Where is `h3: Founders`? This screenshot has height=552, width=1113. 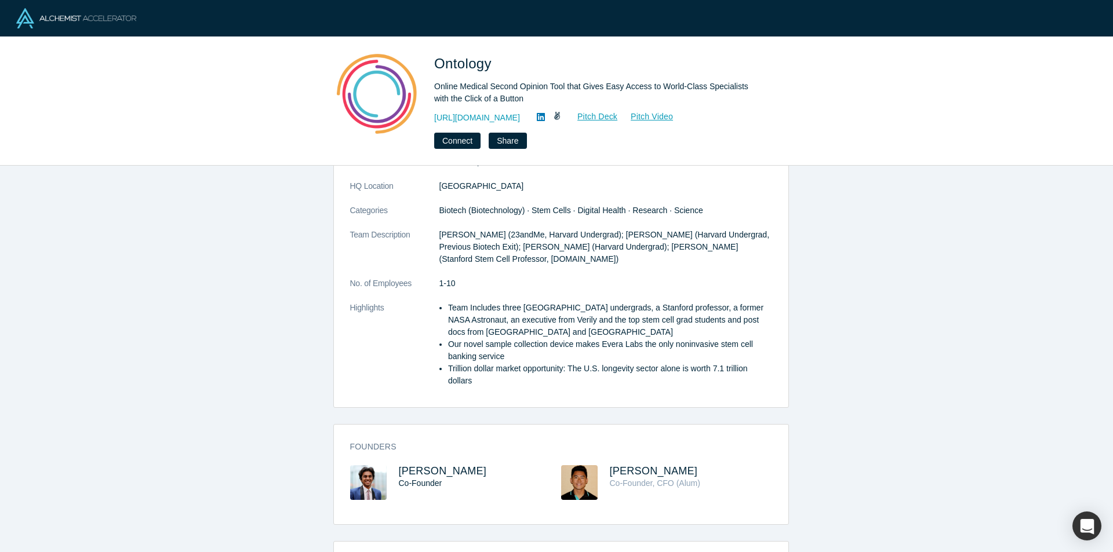
h3: Founders is located at coordinates (553, 447).